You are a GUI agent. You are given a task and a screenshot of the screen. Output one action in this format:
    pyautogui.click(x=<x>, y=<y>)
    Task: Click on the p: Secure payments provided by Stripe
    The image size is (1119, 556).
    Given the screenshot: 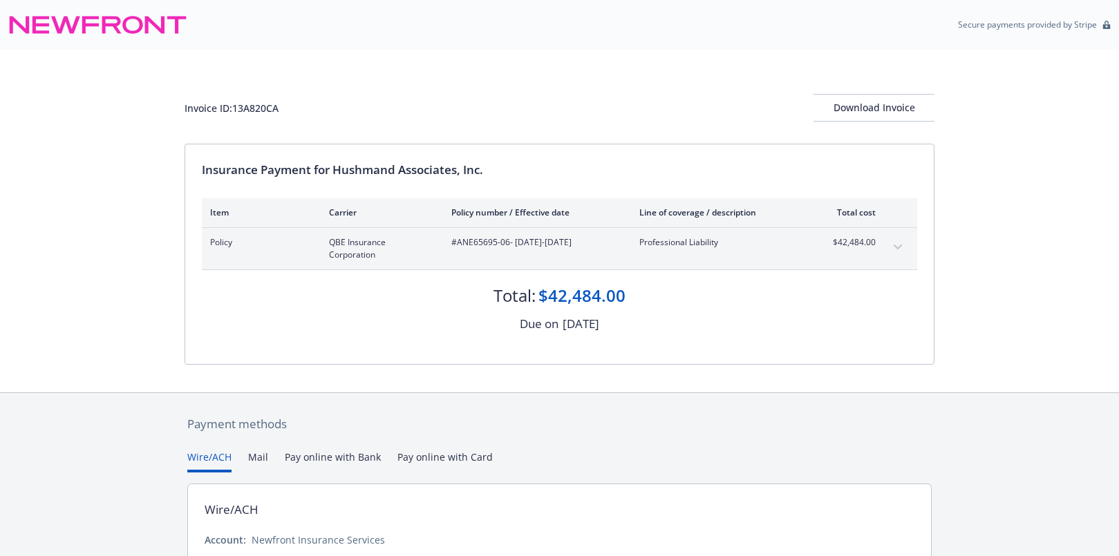 What is the action you would take?
    pyautogui.click(x=1027, y=24)
    